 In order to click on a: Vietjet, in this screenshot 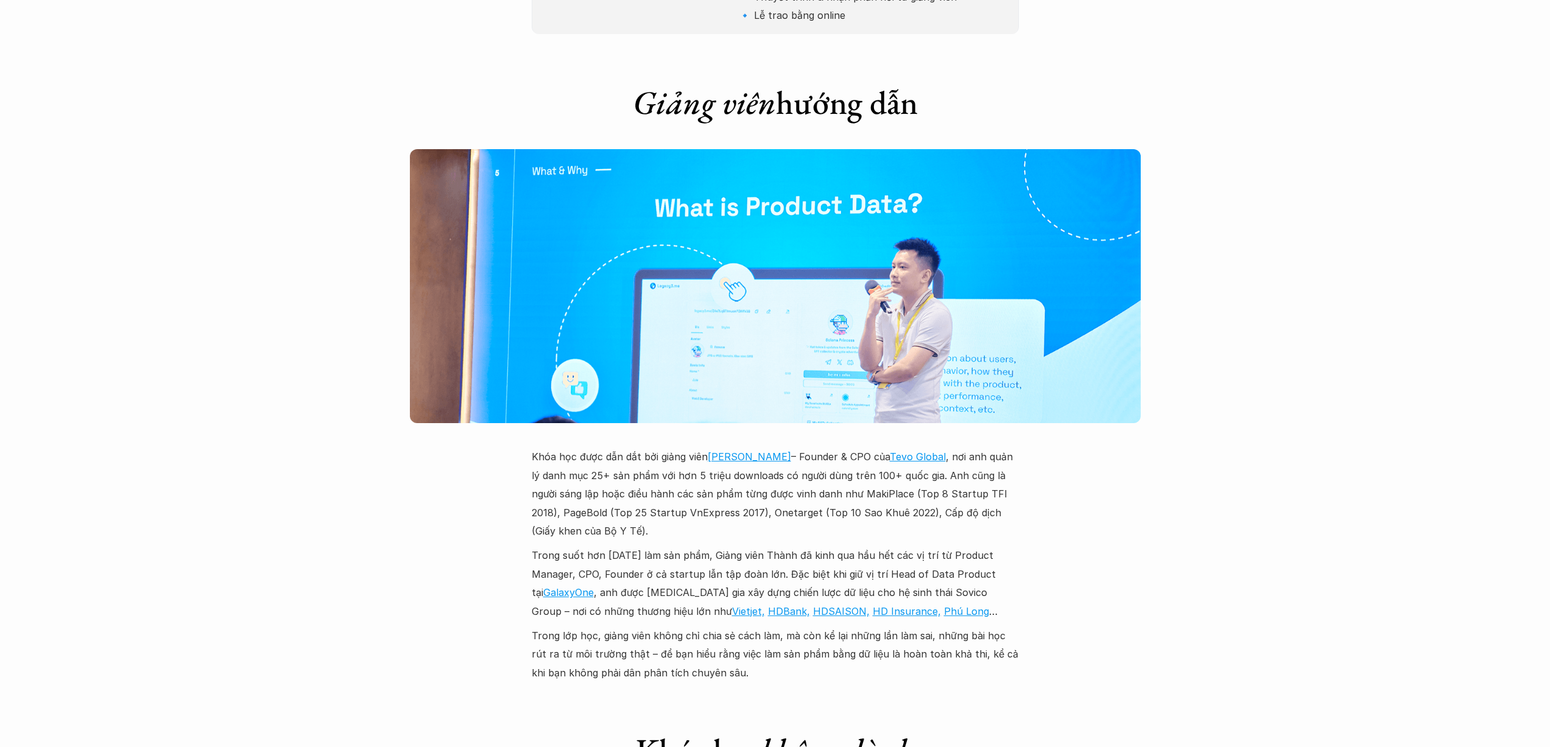, I will do `click(748, 611)`.